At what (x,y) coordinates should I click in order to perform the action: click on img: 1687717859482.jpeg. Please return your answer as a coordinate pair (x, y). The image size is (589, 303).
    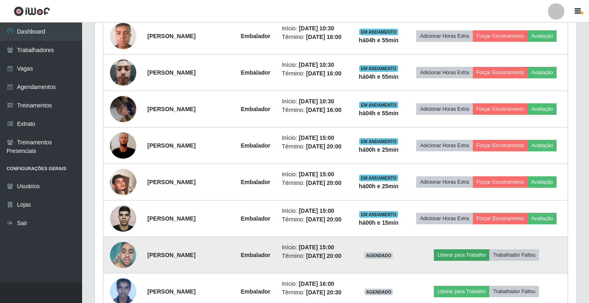
    Looking at the image, I should click on (123, 36).